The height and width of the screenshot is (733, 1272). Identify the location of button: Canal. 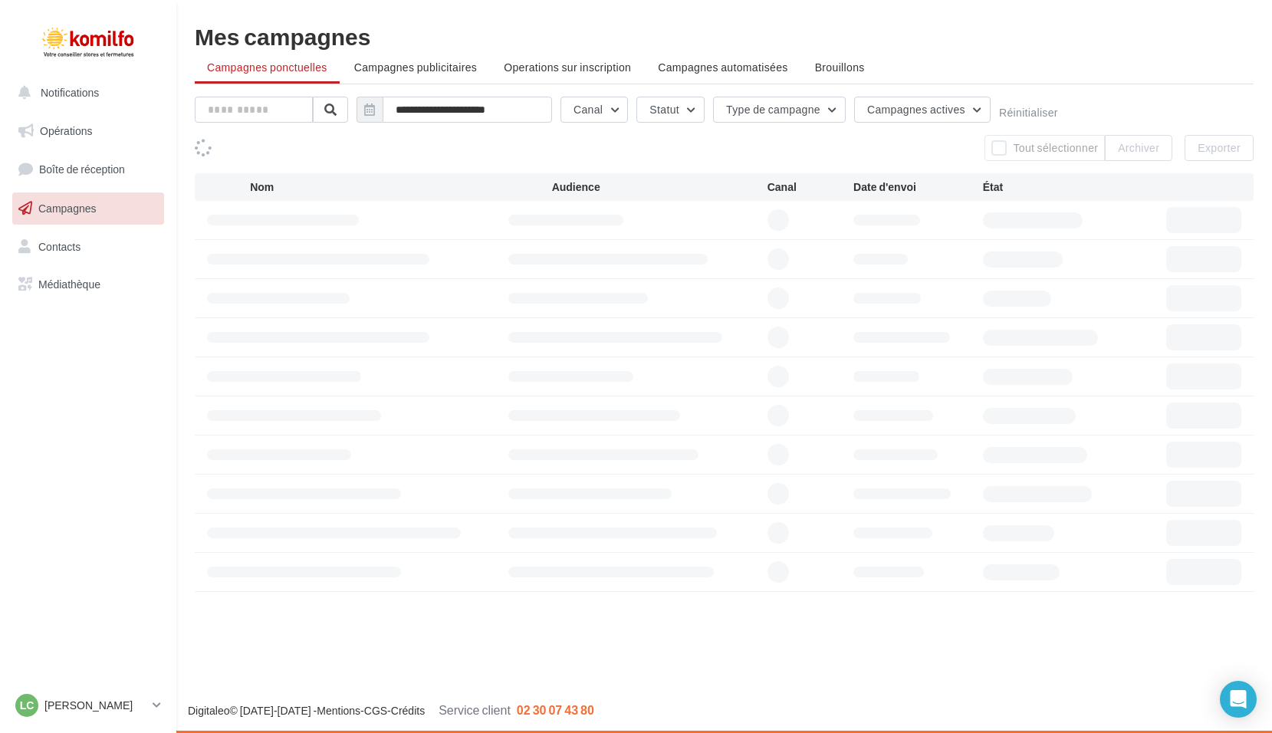
(594, 110).